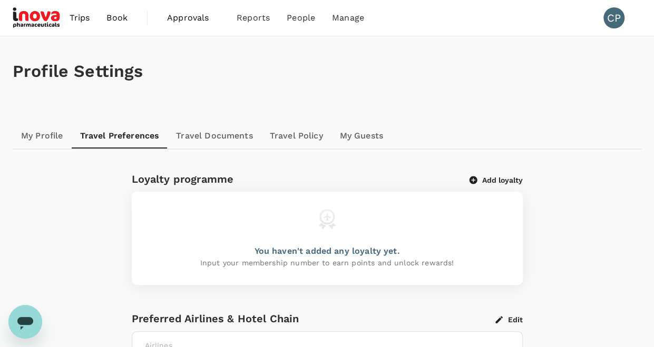 This screenshot has height=347, width=654. Describe the element at coordinates (327, 251) in the screenshot. I see `div: You haven't added any loyalty yet.` at that location.